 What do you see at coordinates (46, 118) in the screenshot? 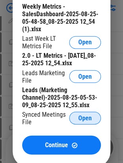
I see `div: Synced Meetings File` at bounding box center [46, 118].